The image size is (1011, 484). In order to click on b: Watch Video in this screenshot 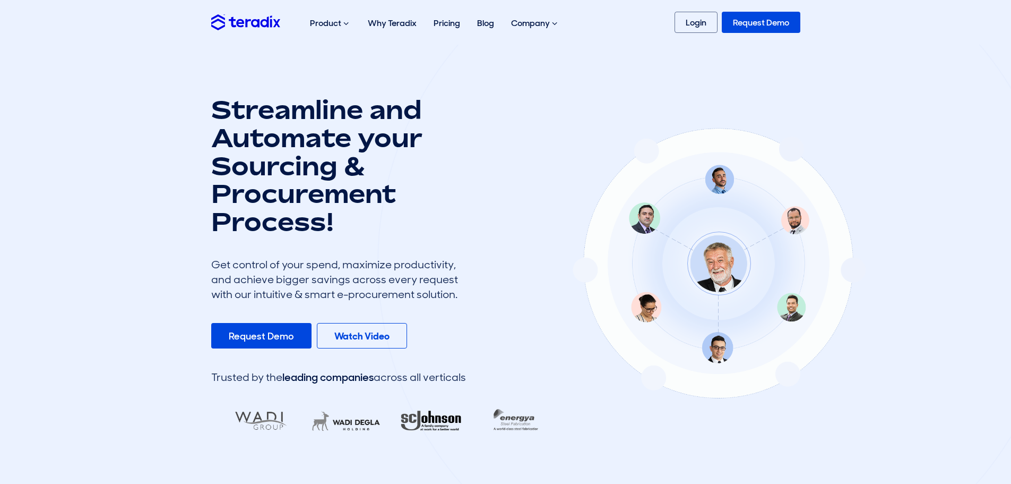, I will do `click(362, 336)`.